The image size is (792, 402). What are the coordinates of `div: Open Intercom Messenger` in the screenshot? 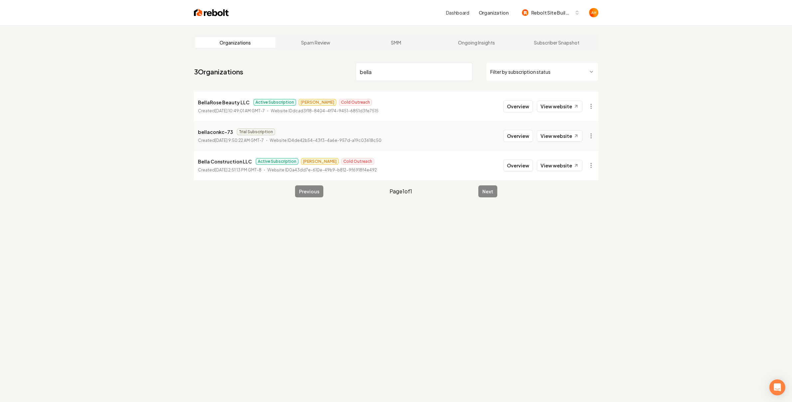 It's located at (777, 388).